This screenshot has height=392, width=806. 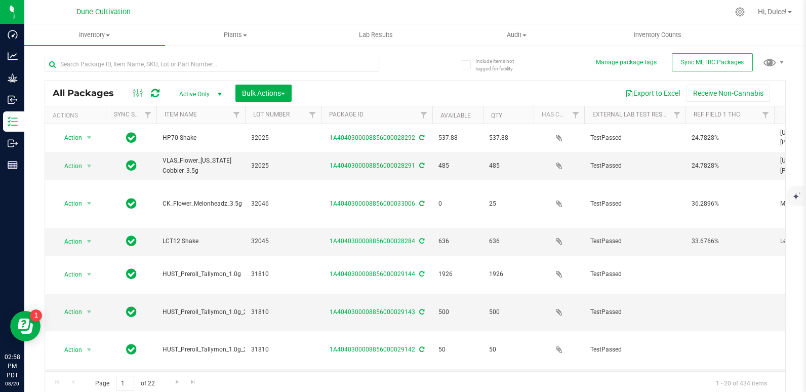 I want to click on span: 50, so click(x=457, y=349).